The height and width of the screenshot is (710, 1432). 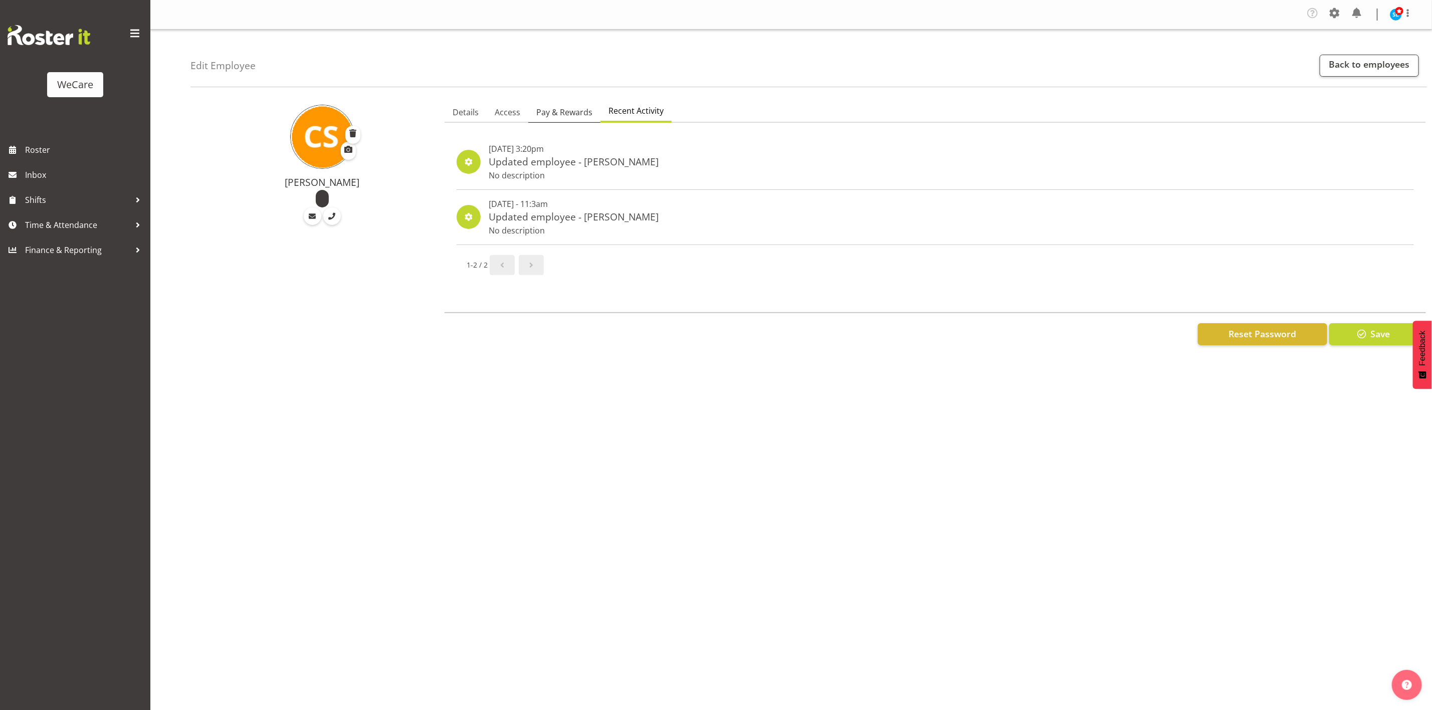 I want to click on img: help-xxl-2.png, so click(x=1407, y=685).